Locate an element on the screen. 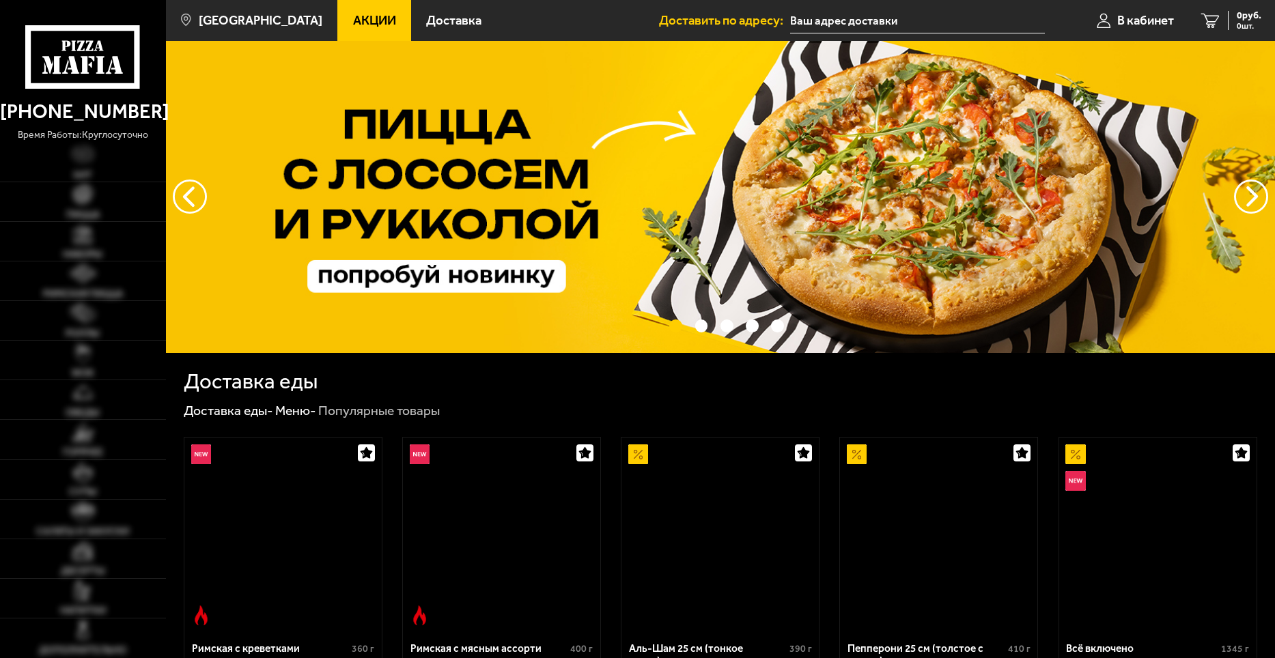 The width and height of the screenshot is (1275, 658). span: 360 г is located at coordinates (363, 649).